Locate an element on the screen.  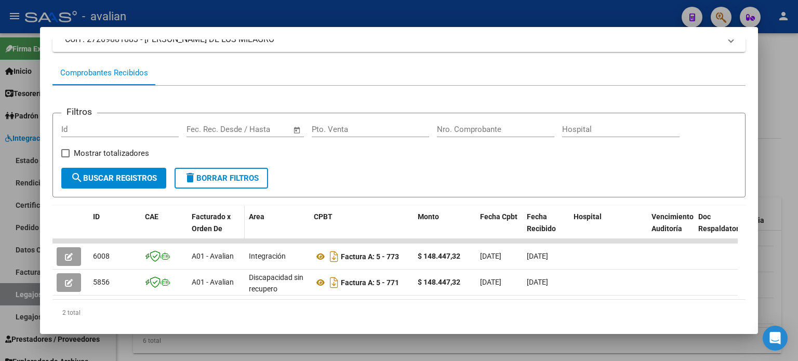
button: Borrar Filtros is located at coordinates (221, 178).